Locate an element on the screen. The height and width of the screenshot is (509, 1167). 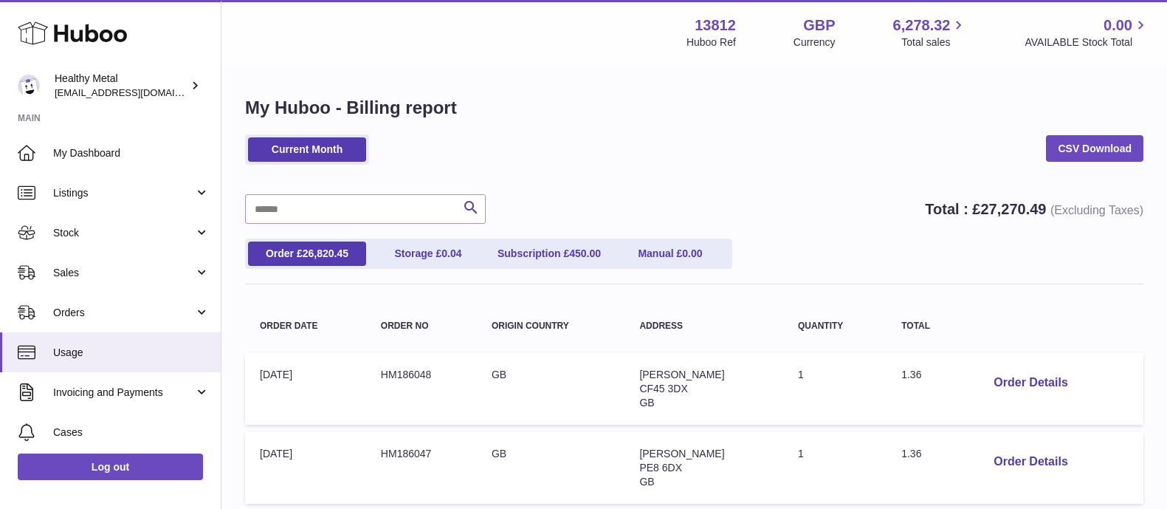
span: Stock is located at coordinates (123, 233).